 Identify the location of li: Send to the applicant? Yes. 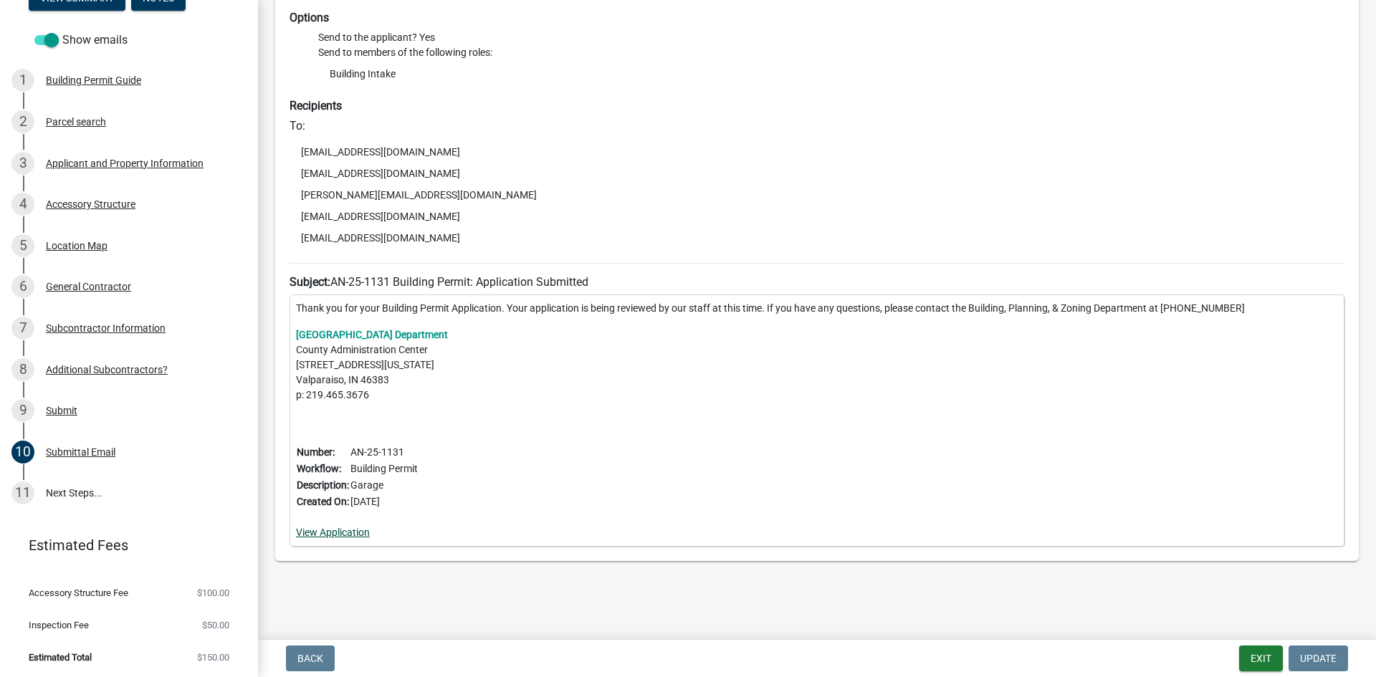
(831, 37).